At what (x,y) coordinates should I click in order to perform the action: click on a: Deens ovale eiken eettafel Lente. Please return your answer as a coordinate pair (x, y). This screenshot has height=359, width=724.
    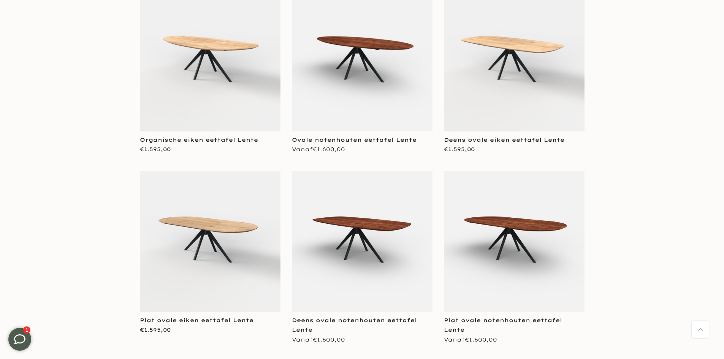
    Looking at the image, I should click on (504, 140).